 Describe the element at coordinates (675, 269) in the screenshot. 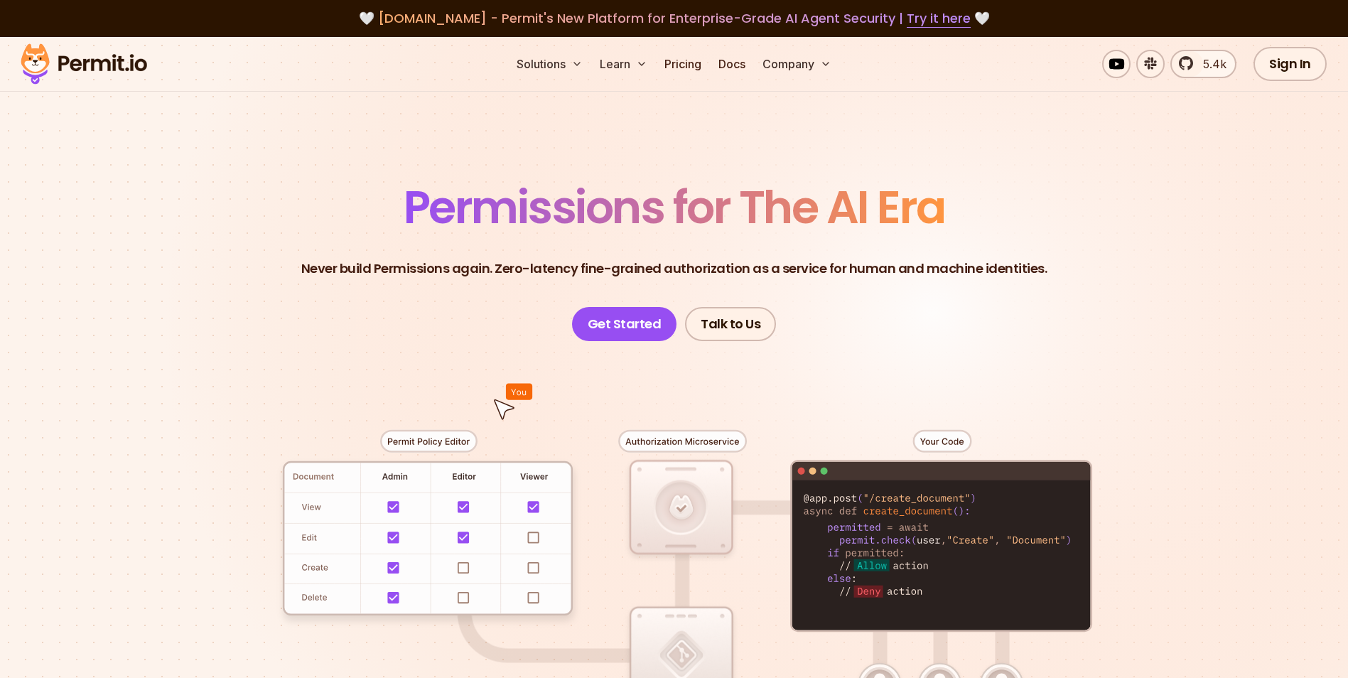

I see `p: Never build Permissions again. Zero-latency fine-grained authorization as a service for human and...` at that location.